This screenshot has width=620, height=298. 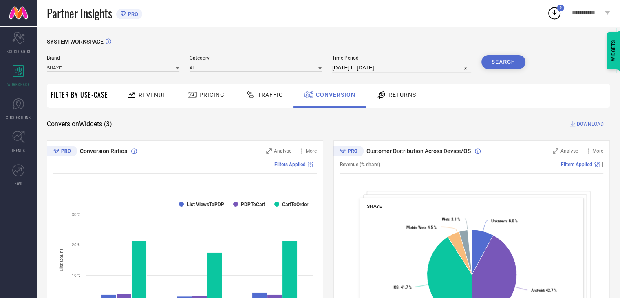 What do you see at coordinates (499, 220) in the screenshot?
I see `tspan: Unknown` at bounding box center [499, 220].